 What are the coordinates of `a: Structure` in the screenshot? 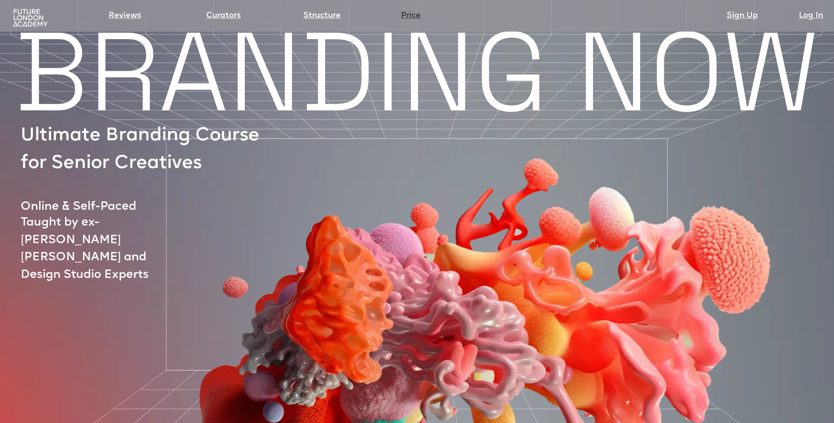 It's located at (322, 16).